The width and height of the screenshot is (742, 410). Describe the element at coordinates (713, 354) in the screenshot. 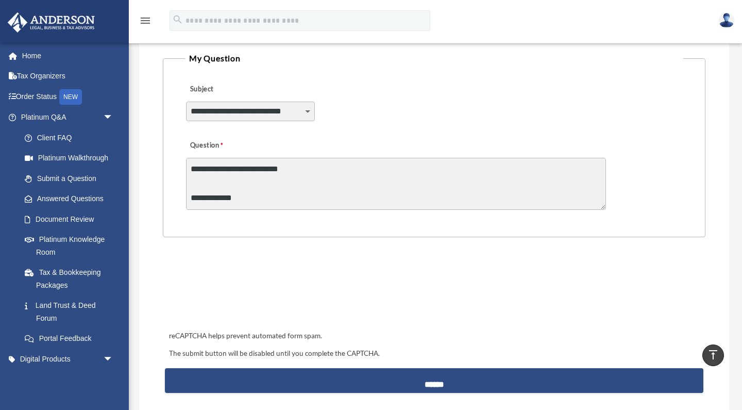

I see `i: vertical_align_top` at that location.